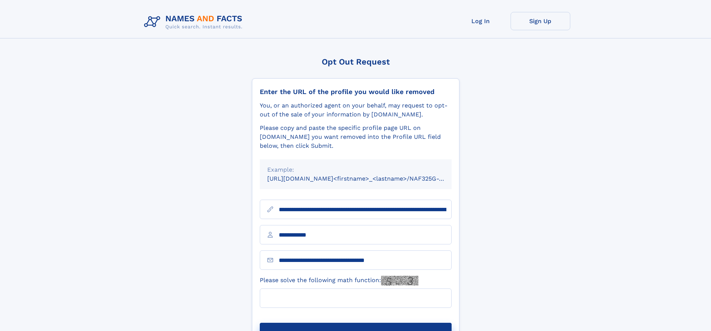  I want to click on a: Sign Up, so click(541, 21).